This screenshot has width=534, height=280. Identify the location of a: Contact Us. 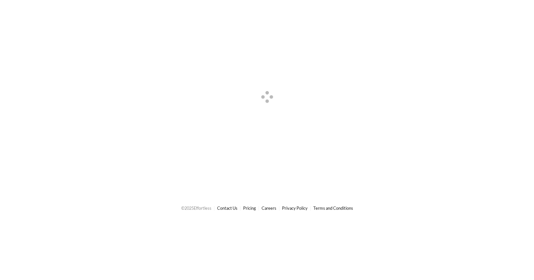
(227, 208).